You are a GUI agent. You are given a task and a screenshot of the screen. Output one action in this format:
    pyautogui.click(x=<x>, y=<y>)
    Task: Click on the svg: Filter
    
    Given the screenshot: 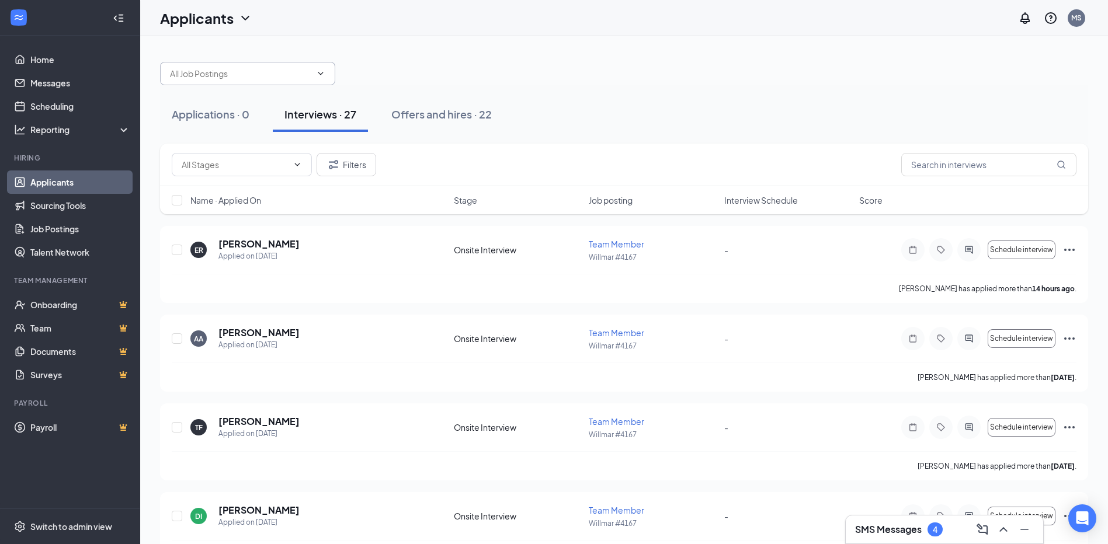 What is the action you would take?
    pyautogui.click(x=333, y=165)
    